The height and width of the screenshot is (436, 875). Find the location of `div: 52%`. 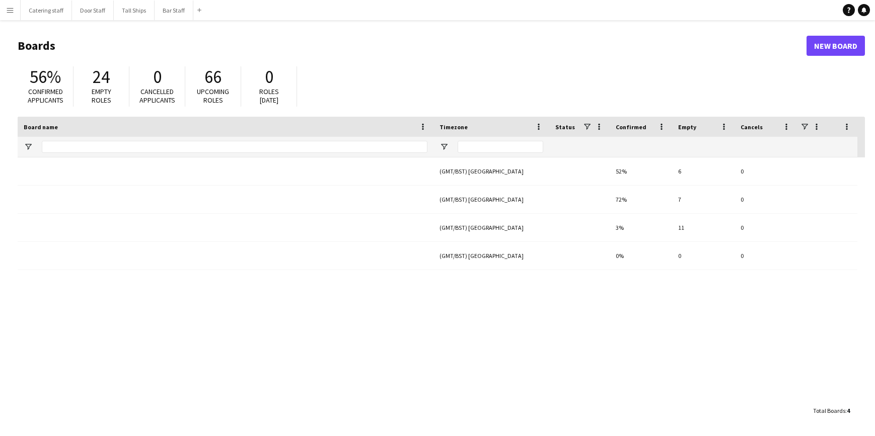

div: 52% is located at coordinates (641, 171).